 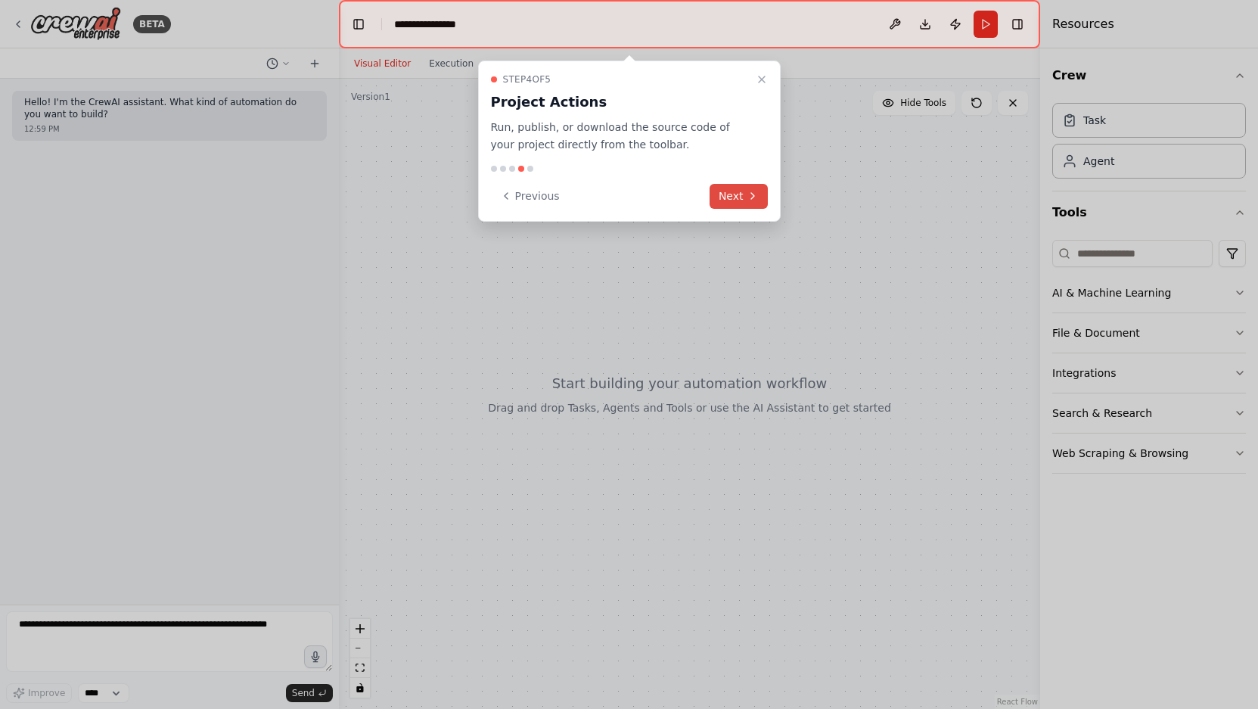 I want to click on p: Run, publish, or download the source code of your project directly from the toolbar., so click(x=620, y=136).